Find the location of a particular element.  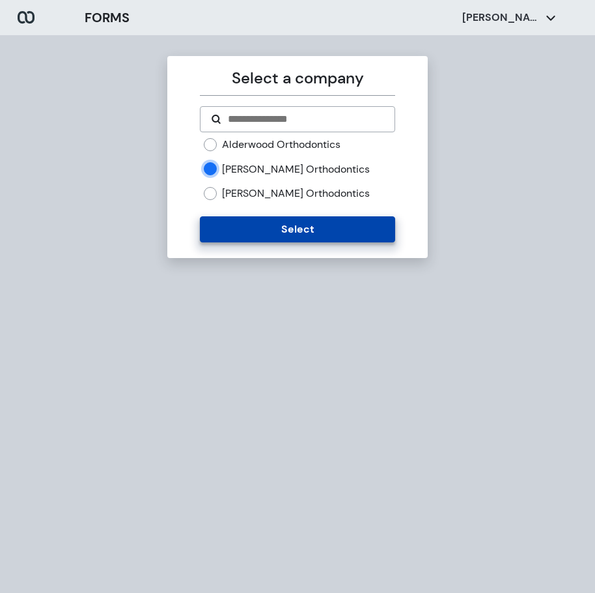

label: Alderwood Orthodontics is located at coordinates (281, 145).